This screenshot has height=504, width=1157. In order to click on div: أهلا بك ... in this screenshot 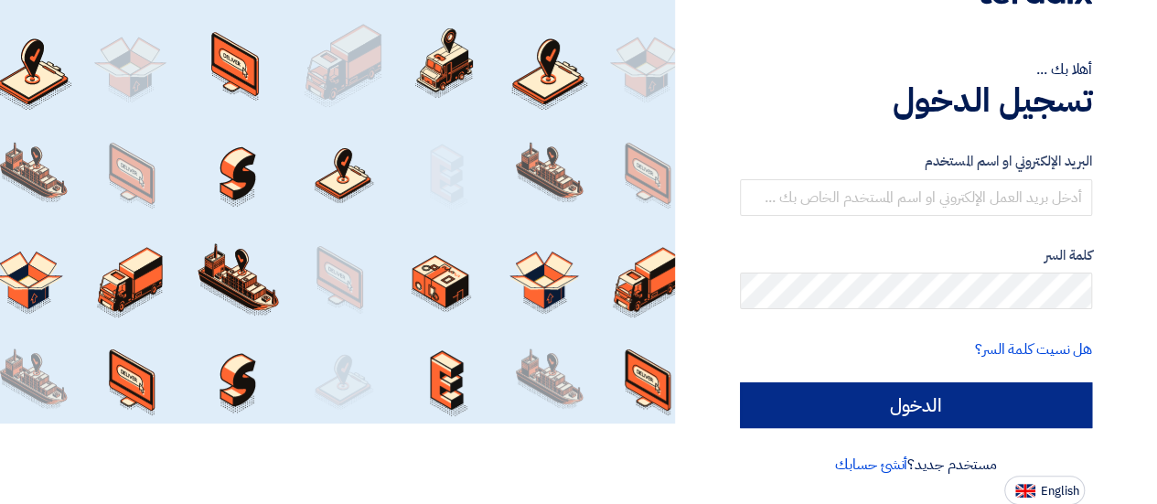, I will do `click(916, 70)`.